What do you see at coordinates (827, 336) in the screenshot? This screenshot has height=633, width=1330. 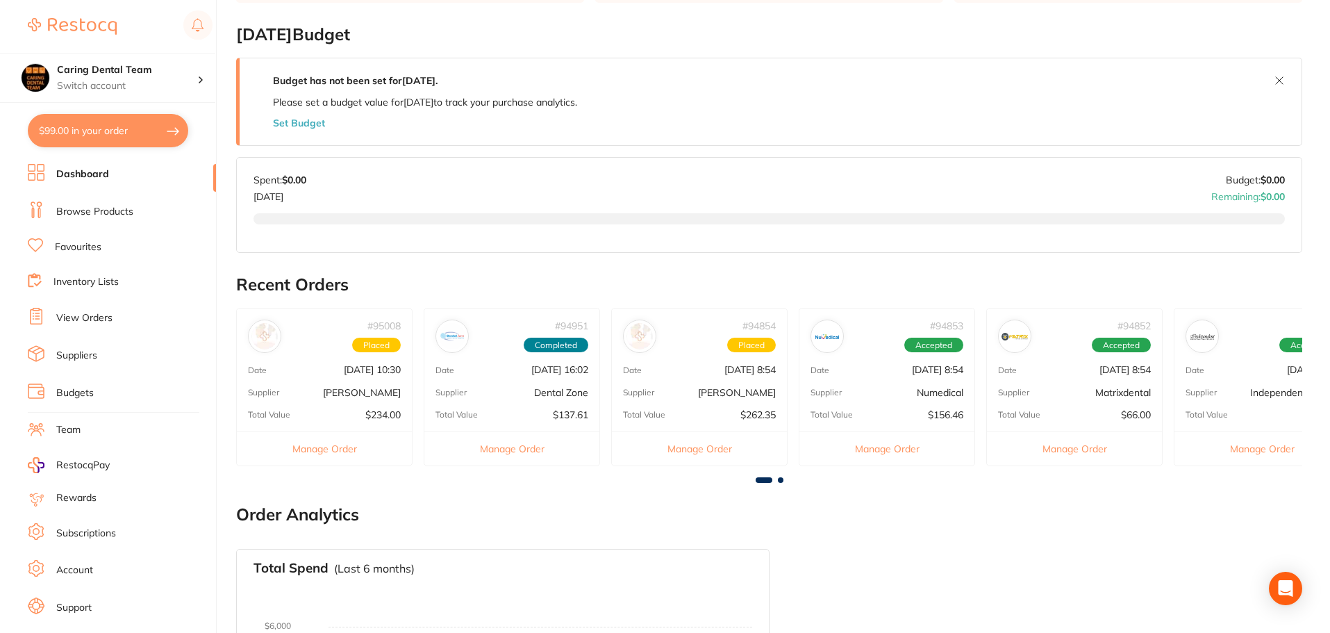 I see `img: Numedical` at bounding box center [827, 336].